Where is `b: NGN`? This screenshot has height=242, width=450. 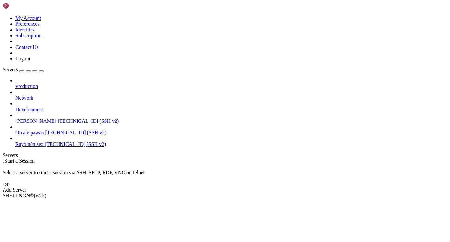
b: NGN is located at coordinates (24, 195).